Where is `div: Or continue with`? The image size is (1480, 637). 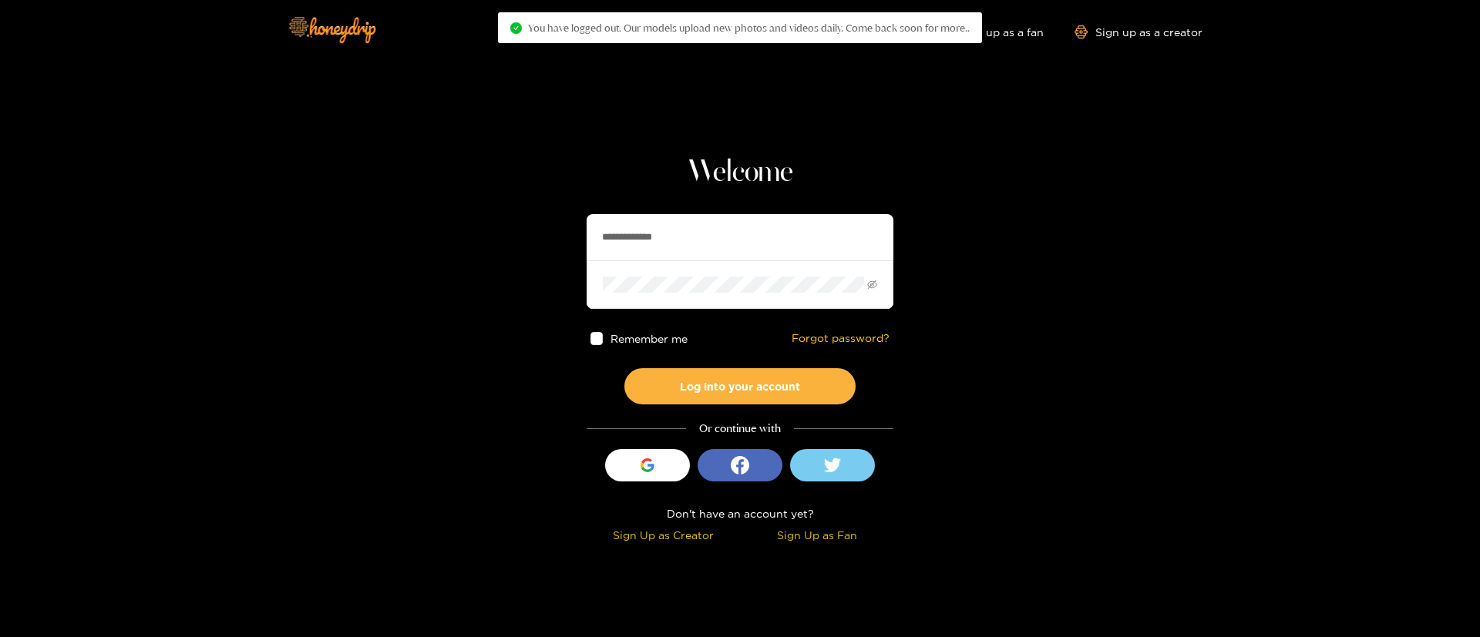 div: Or continue with is located at coordinates (740, 429).